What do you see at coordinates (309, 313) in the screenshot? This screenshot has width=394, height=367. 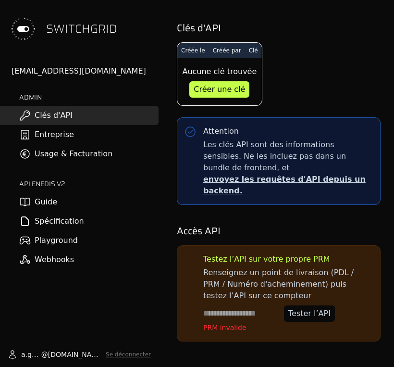 I see `button: Tester l’API` at bounding box center [309, 313].